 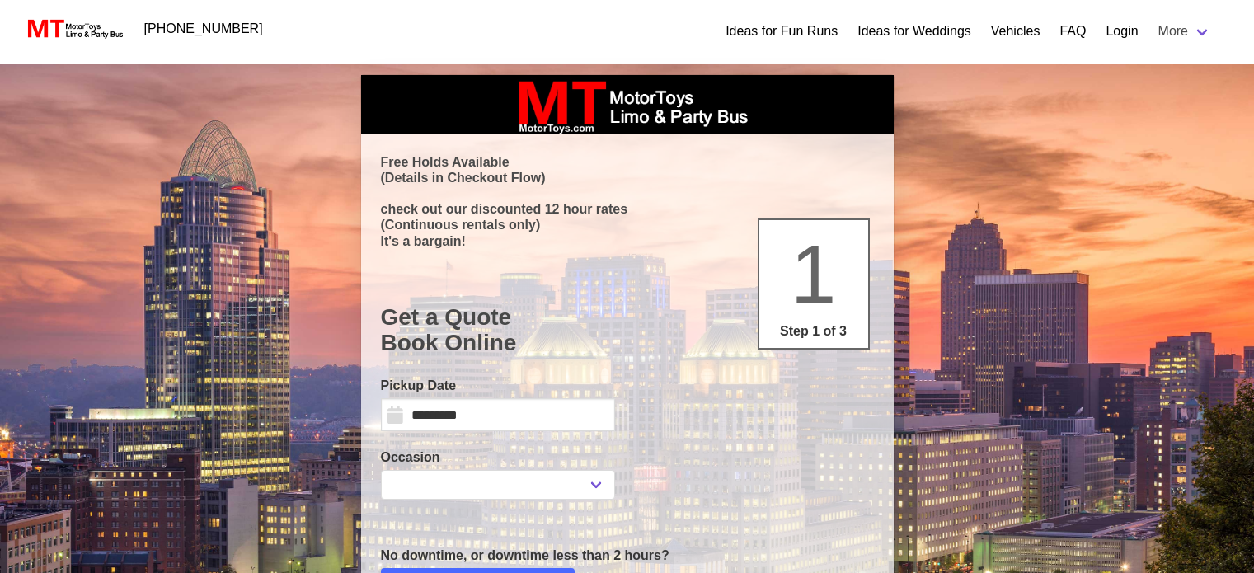 I want to click on h1: Get a Quote Book Online, so click(x=628, y=330).